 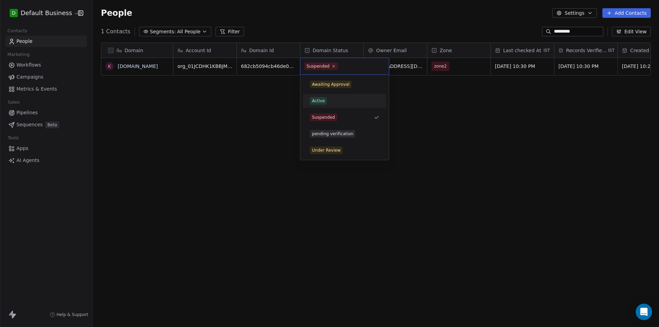 I want to click on div: Suggestions, so click(x=345, y=117).